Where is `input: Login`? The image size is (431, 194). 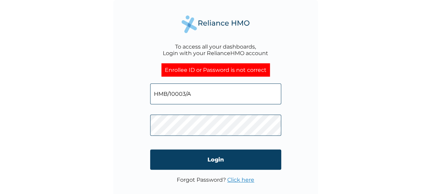 input: Login is located at coordinates (216, 159).